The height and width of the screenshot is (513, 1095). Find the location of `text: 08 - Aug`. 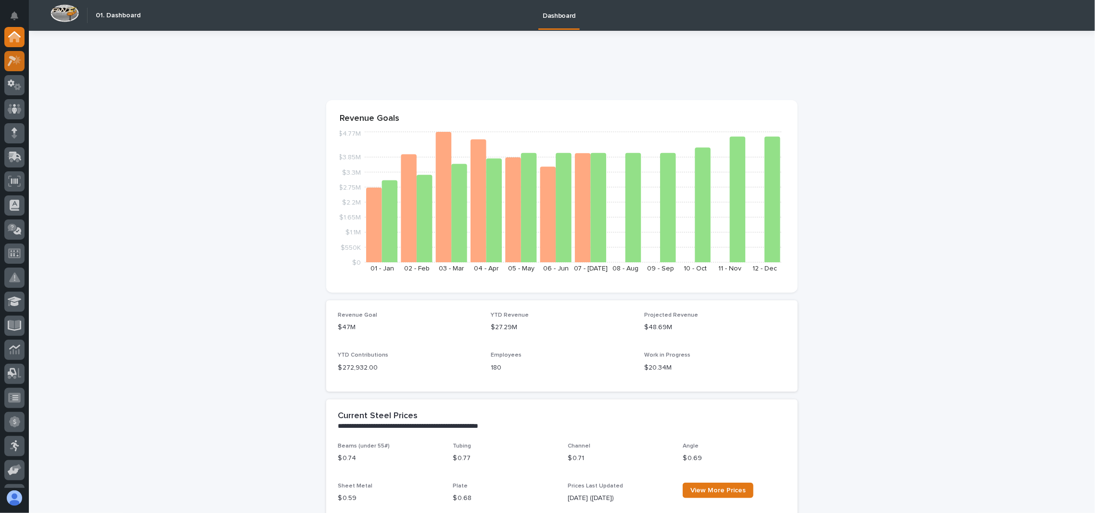

text: 08 - Aug is located at coordinates (626, 268).